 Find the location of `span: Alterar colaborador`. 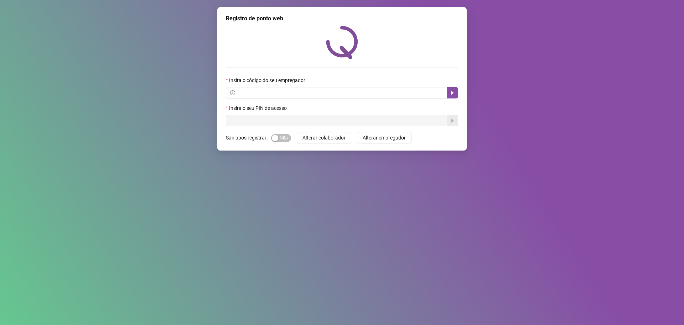

span: Alterar colaborador is located at coordinates (324, 138).